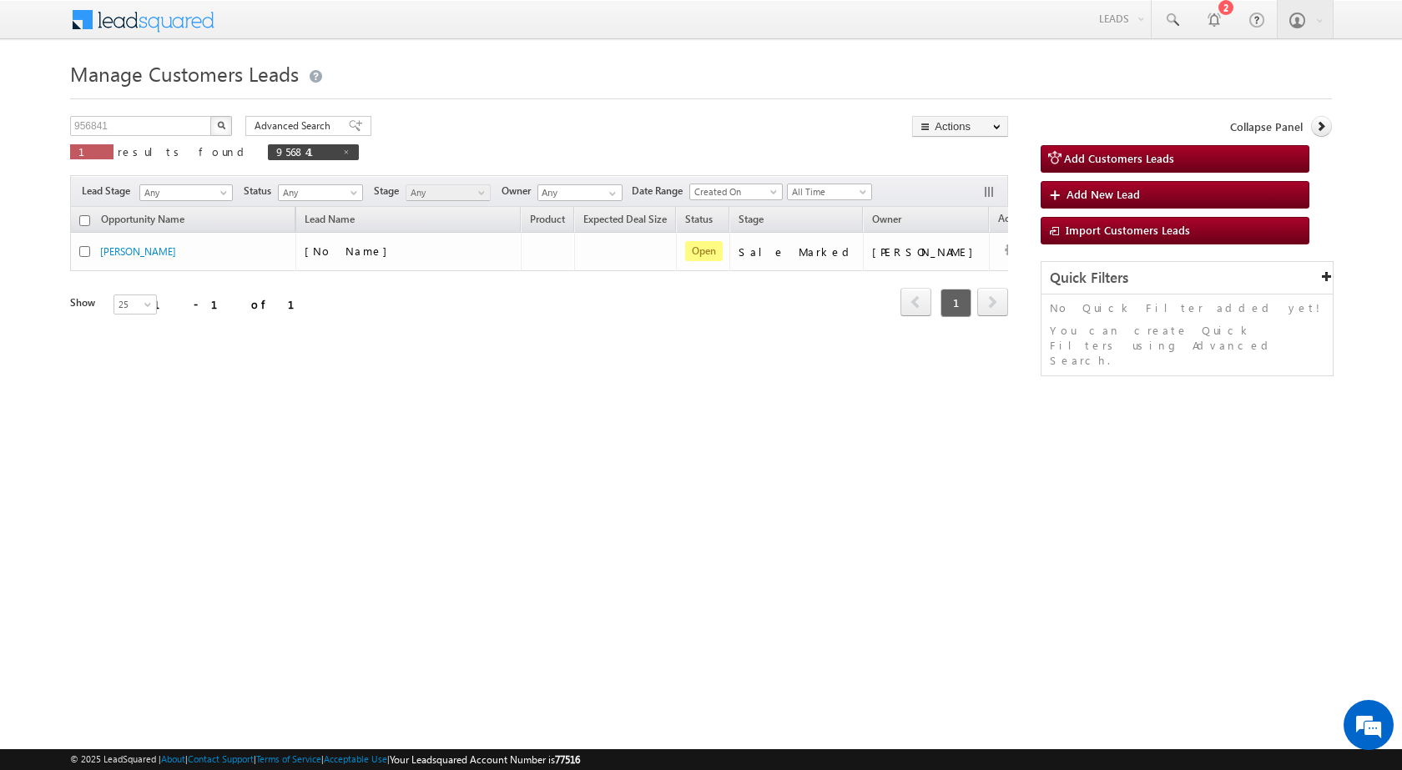 Image resolution: width=1402 pixels, height=770 pixels. Describe the element at coordinates (829, 192) in the screenshot. I see `a: All Time` at that location.